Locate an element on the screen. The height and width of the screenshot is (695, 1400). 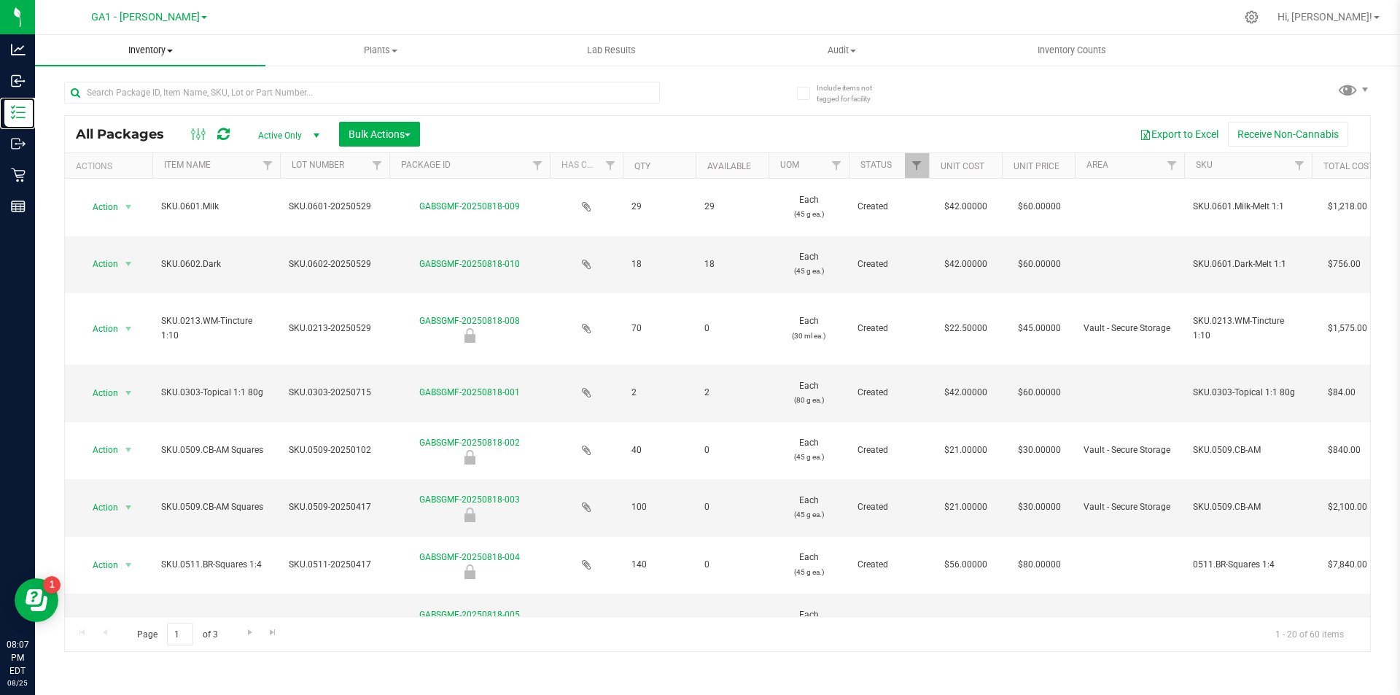
inline-svg: Outbound is located at coordinates (18, 144).